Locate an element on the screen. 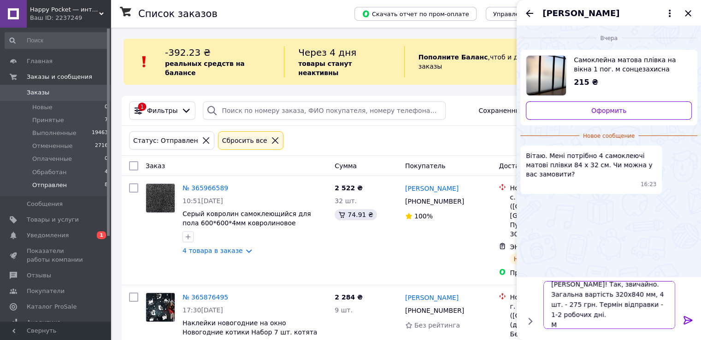 The image size is (701, 340). a: № 365966589 is located at coordinates (205, 188).